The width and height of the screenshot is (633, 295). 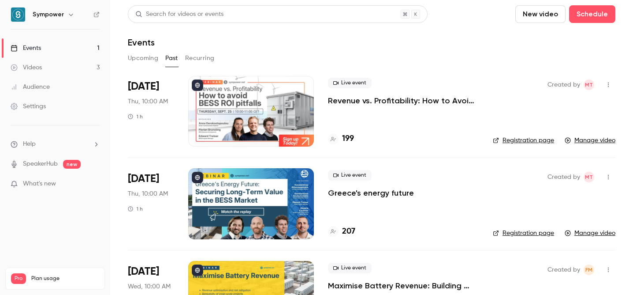 I want to click on div: Sep 25 Thu, 10:00 AM (Europe/Amsterdam), so click(x=151, y=111).